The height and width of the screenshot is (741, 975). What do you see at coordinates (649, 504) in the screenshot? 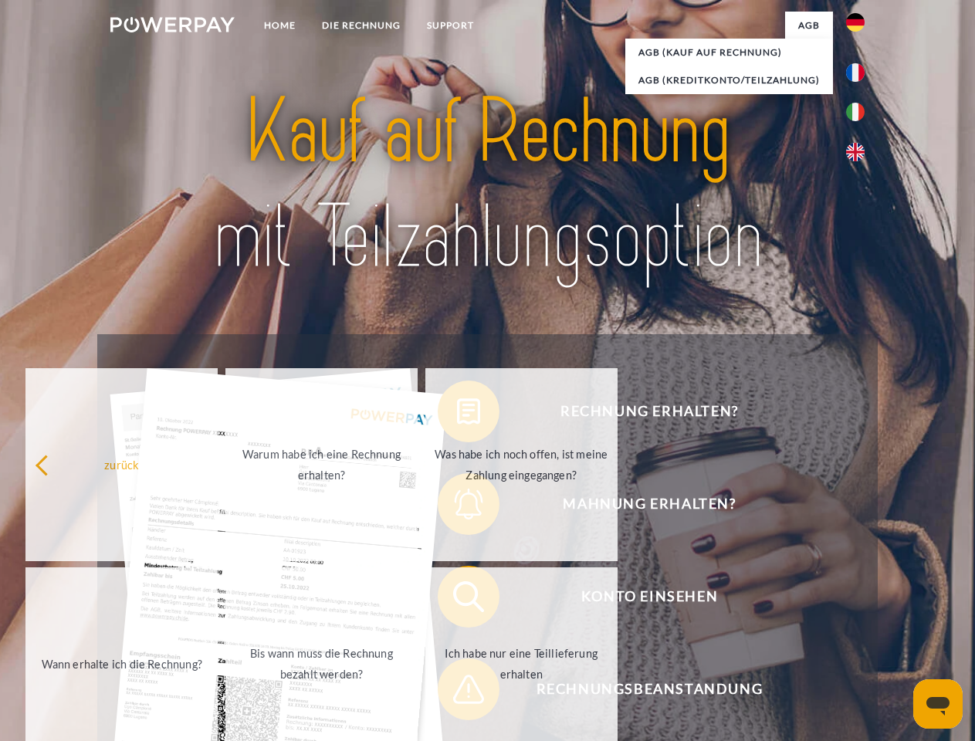
I see `span: Mahnung erhalten?` at bounding box center [649, 504].